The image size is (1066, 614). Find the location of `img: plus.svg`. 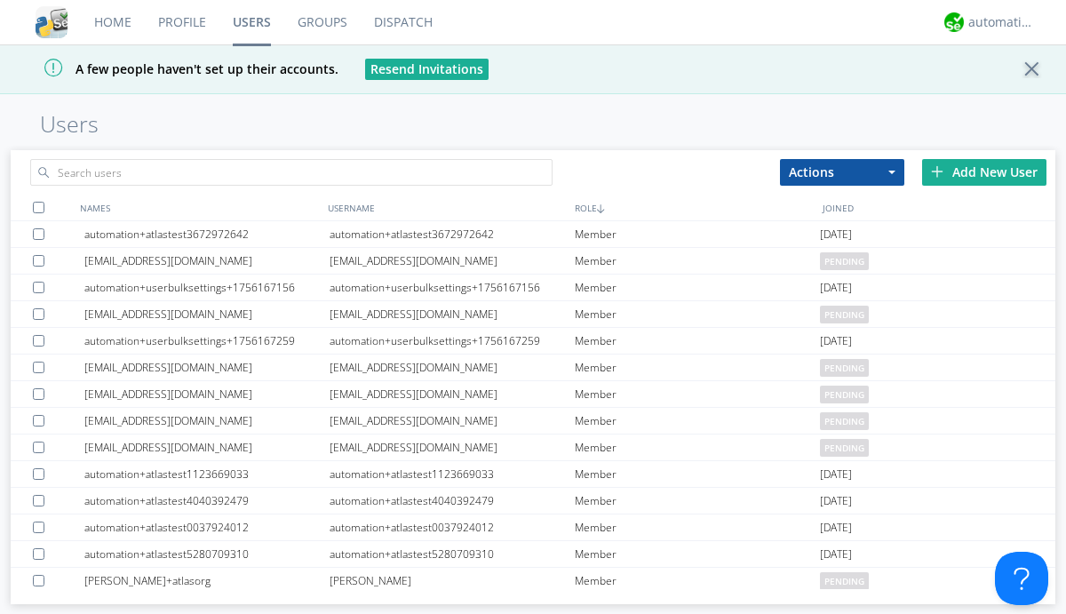

img: plus.svg is located at coordinates (937, 171).